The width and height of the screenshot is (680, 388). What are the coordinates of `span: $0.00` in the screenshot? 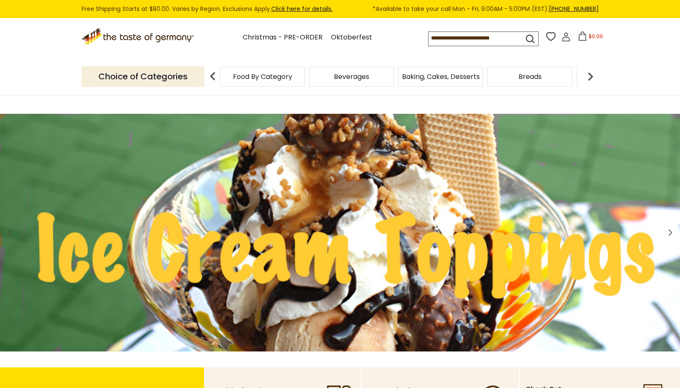 It's located at (596, 36).